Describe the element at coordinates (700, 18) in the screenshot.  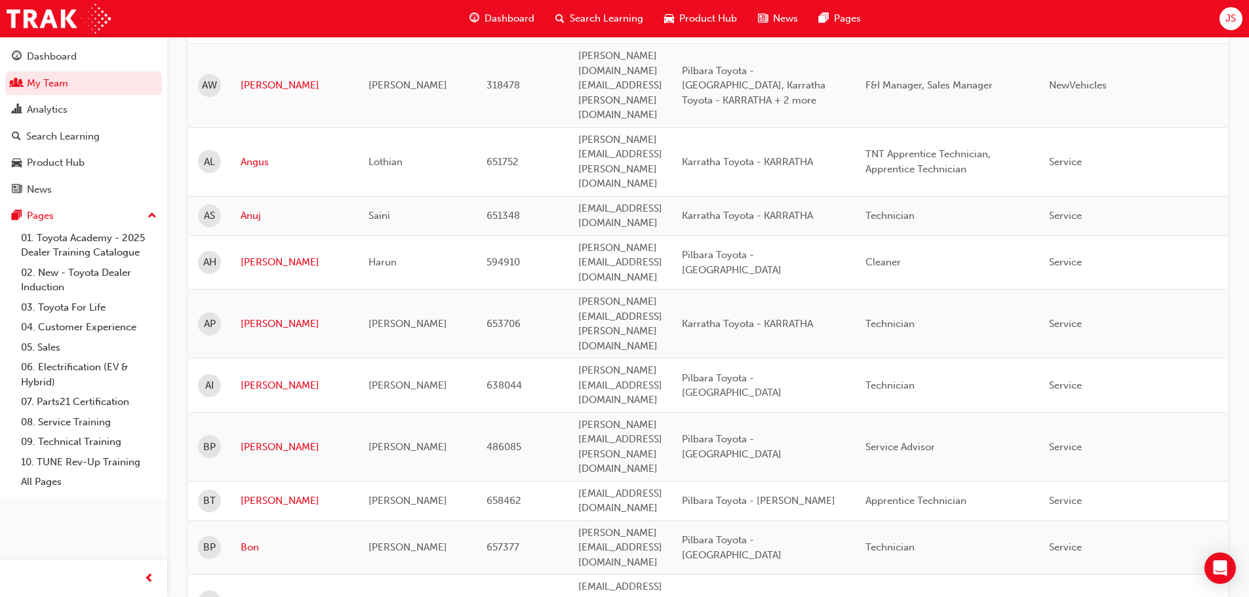
I see `a: car-iconProduct Hub` at that location.